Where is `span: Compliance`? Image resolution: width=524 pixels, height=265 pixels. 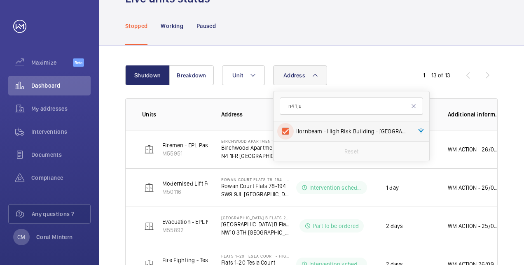
span: Compliance is located at coordinates (61, 178).